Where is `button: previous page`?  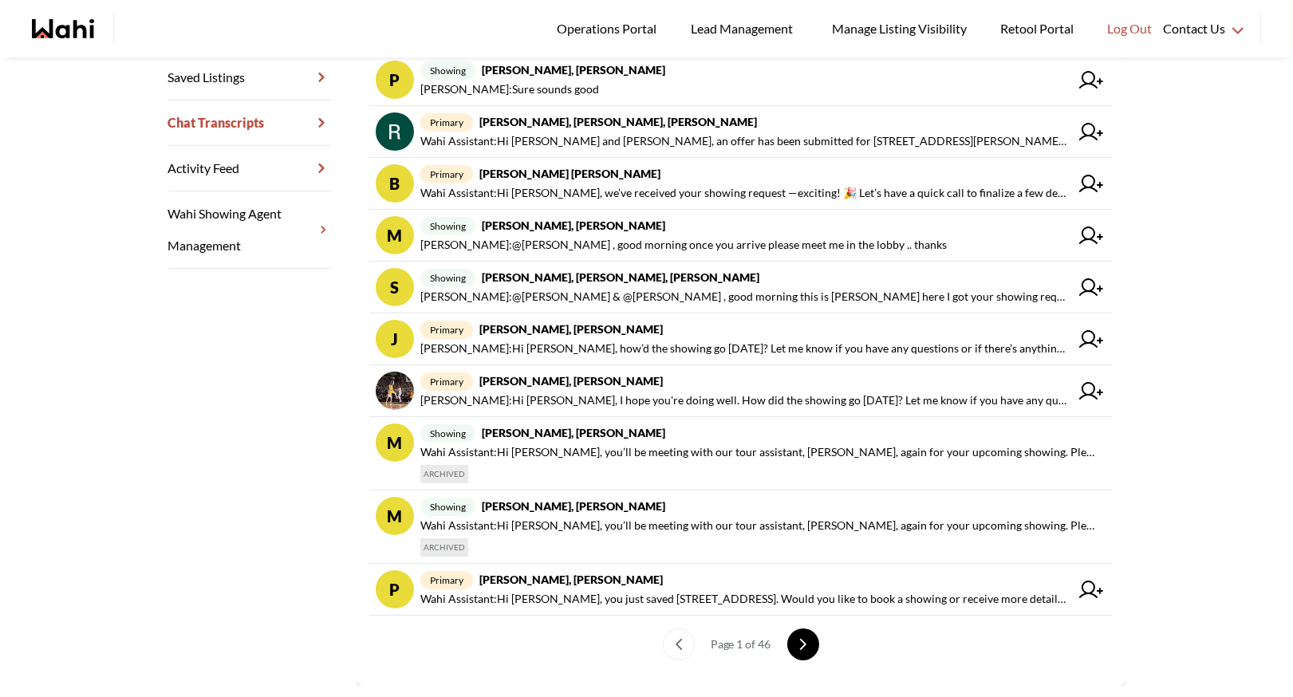
button: previous page is located at coordinates (679, 644).